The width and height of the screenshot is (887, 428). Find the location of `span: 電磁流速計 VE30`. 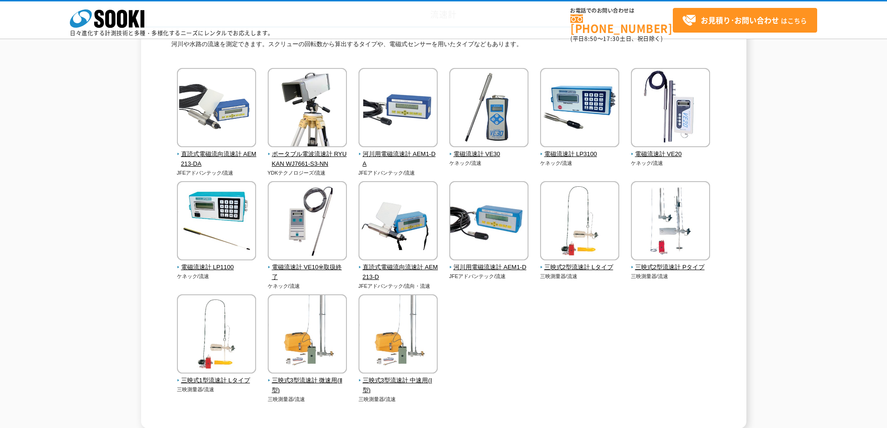

span: 電磁流速計 VE30 is located at coordinates (489, 154).